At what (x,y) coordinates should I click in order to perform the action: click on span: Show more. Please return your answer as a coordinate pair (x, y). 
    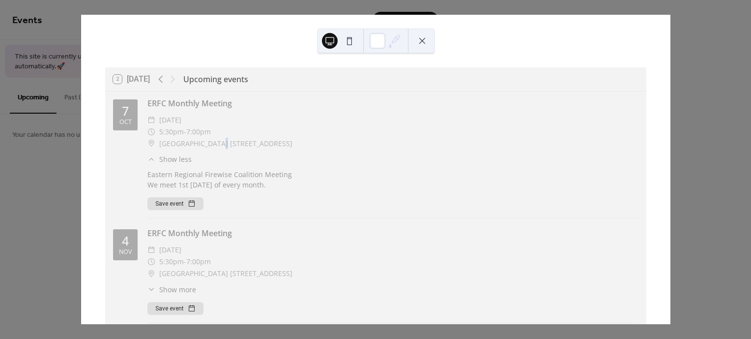
    Looking at the image, I should click on (177, 289).